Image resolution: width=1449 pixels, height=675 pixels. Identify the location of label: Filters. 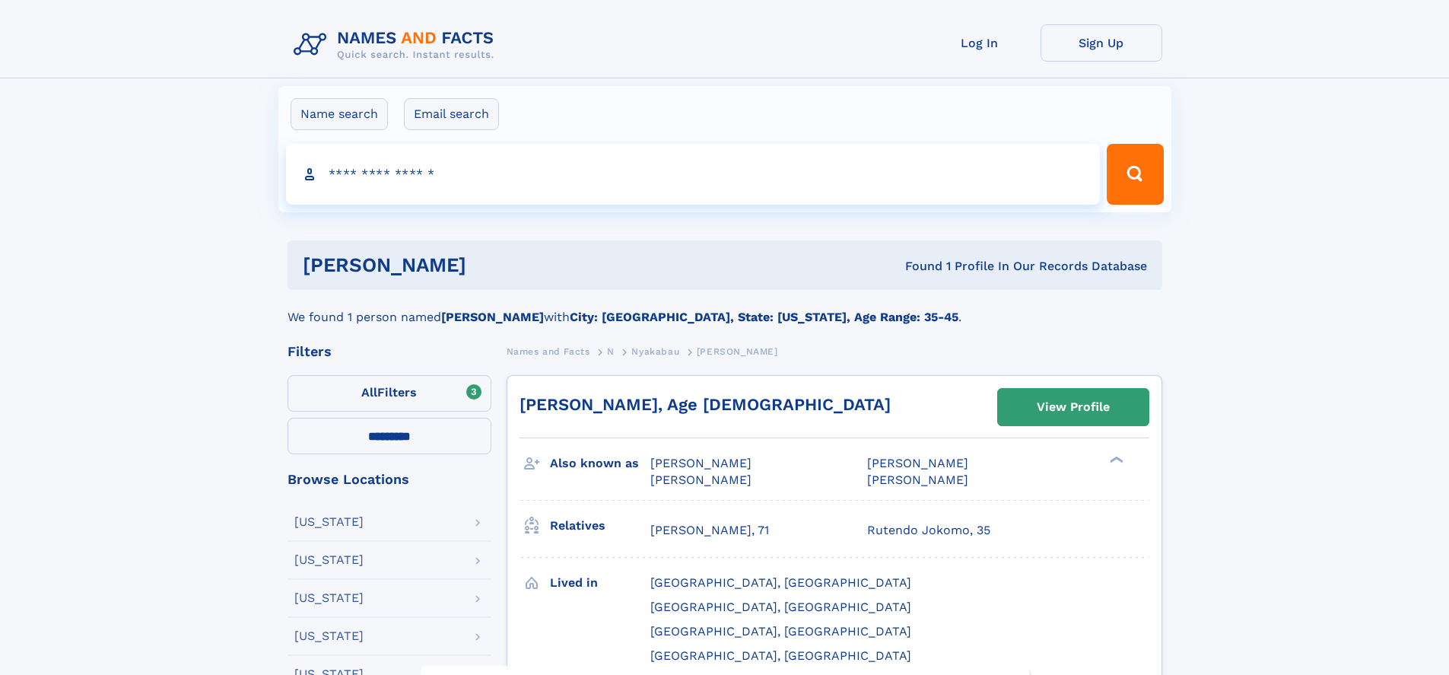
(390, 393).